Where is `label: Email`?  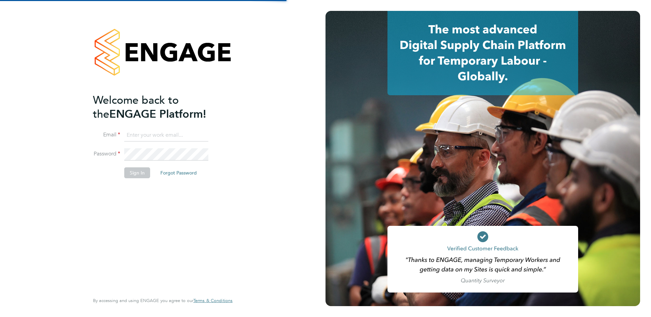 label: Email is located at coordinates (107, 135).